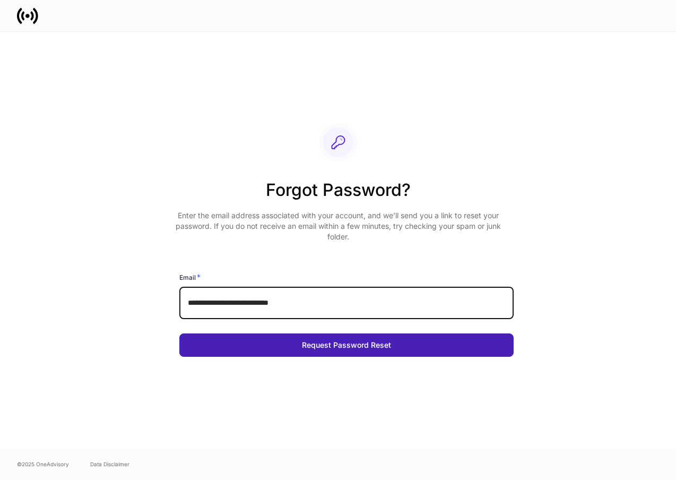 The width and height of the screenshot is (676, 480). I want to click on div: Request Password Reset, so click(347, 345).